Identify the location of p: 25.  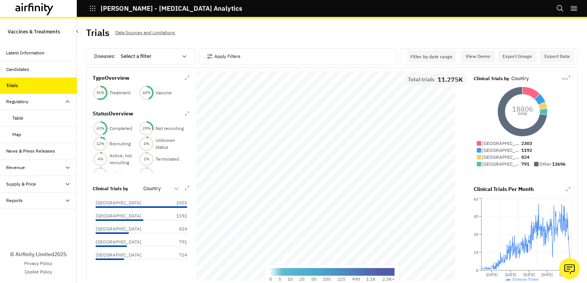
(302, 279).